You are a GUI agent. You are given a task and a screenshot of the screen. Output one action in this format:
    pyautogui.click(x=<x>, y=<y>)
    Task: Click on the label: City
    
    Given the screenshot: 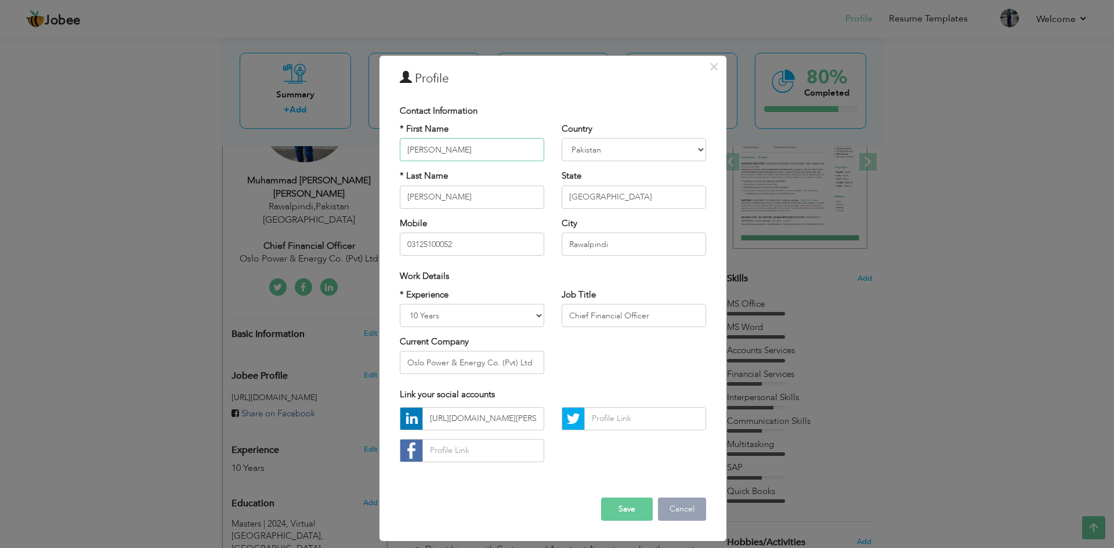 What is the action you would take?
    pyautogui.click(x=569, y=223)
    